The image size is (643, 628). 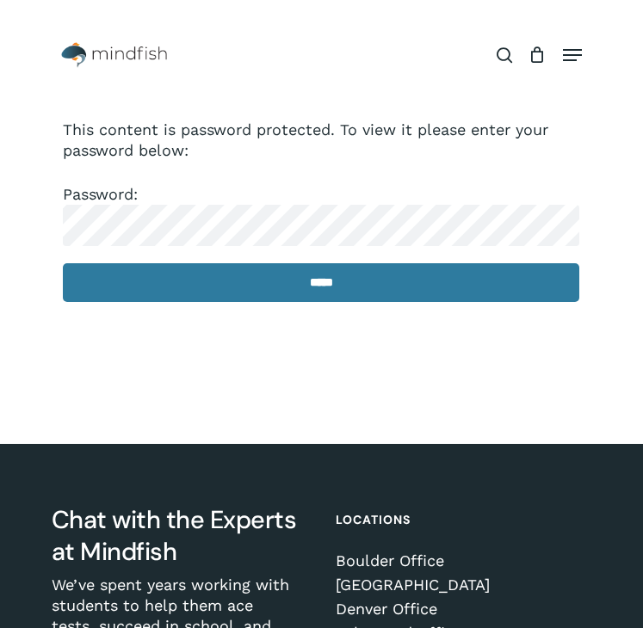 What do you see at coordinates (321, 209) in the screenshot?
I see `label: Password:` at bounding box center [321, 209].